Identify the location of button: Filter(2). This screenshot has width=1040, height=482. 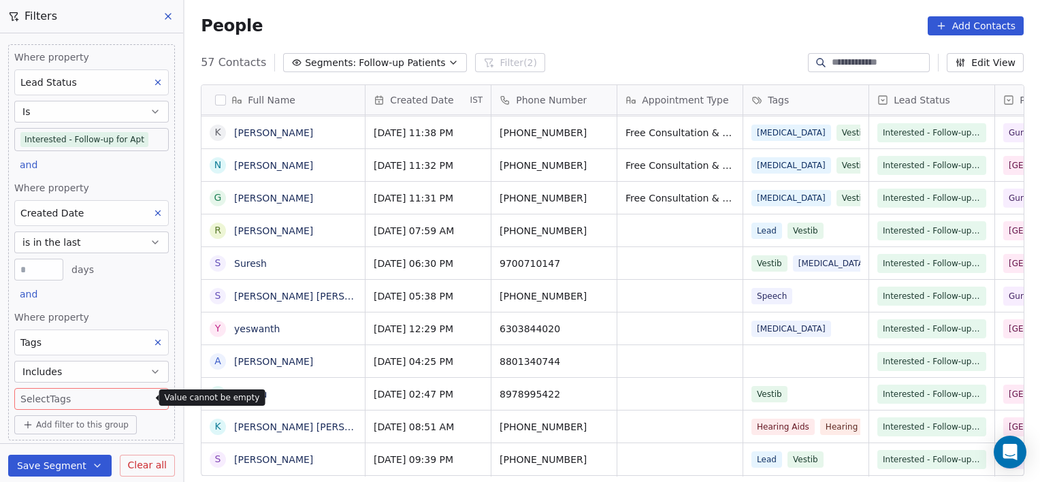
(510, 63).